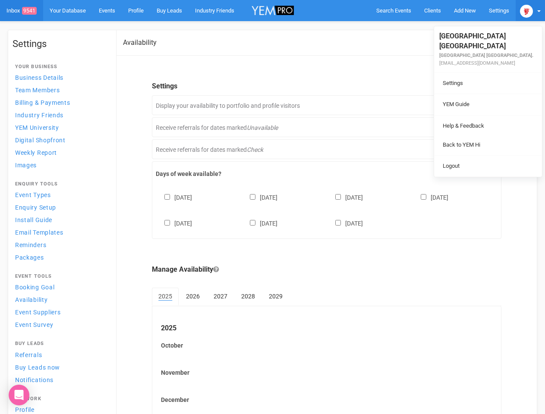  I want to click on span: Business Details, so click(39, 78).